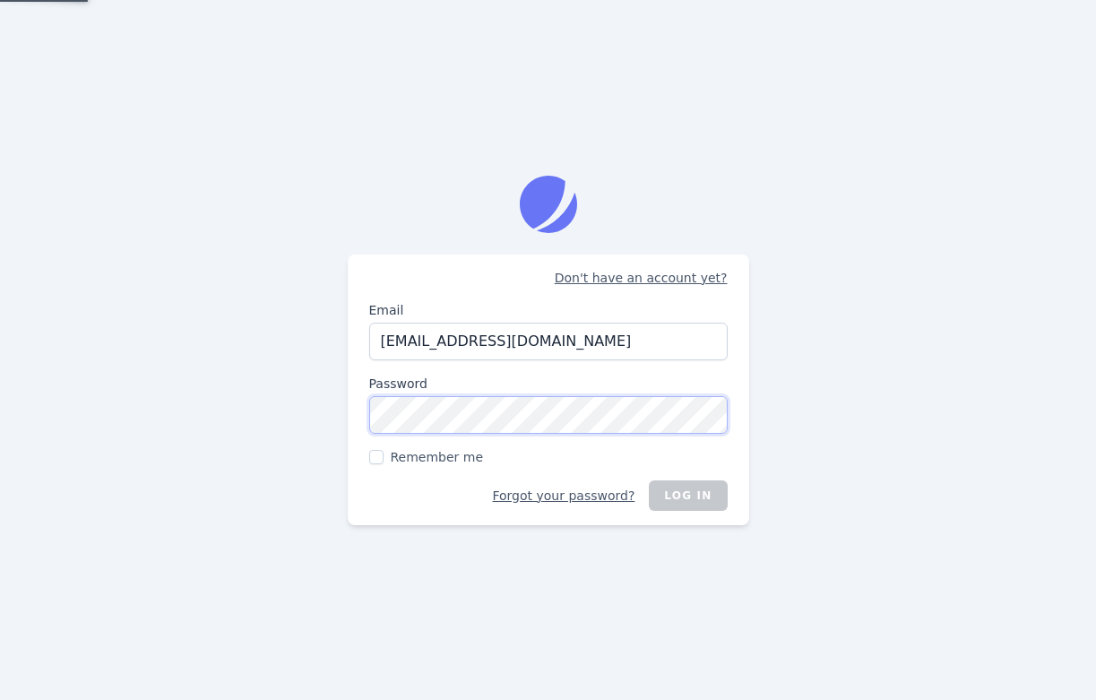 The image size is (1096, 700). Describe the element at coordinates (377, 457) in the screenshot. I see `input: Remember me` at that location.